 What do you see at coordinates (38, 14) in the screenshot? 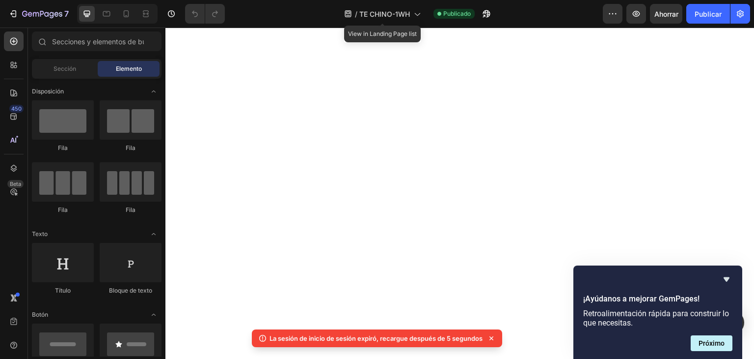
I see `button: 7` at bounding box center [38, 14].